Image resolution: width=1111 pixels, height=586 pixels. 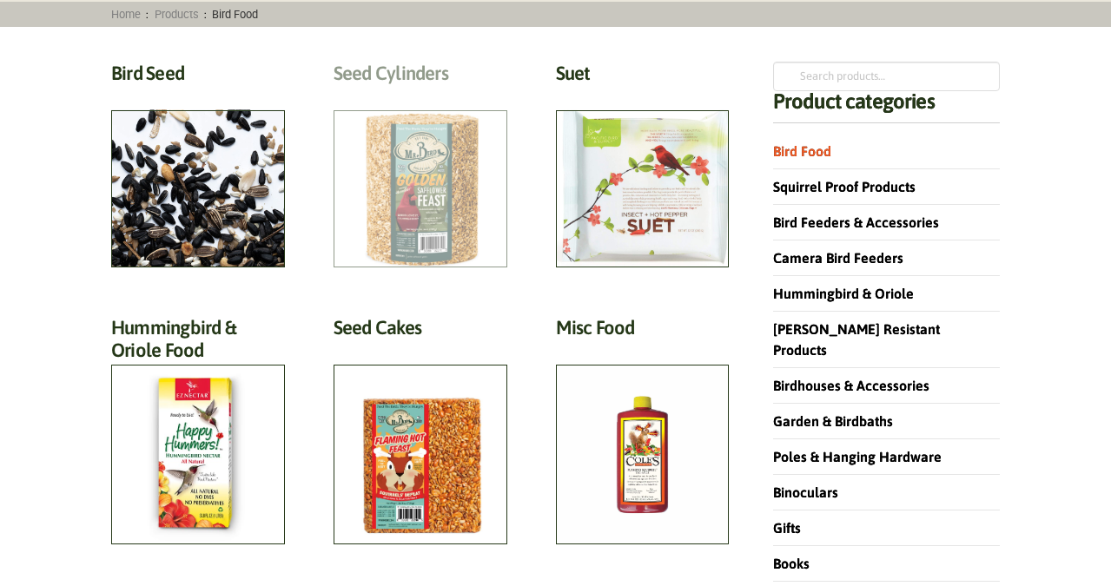 I want to click on a: Visit product category Misc Food, so click(x=643, y=431).